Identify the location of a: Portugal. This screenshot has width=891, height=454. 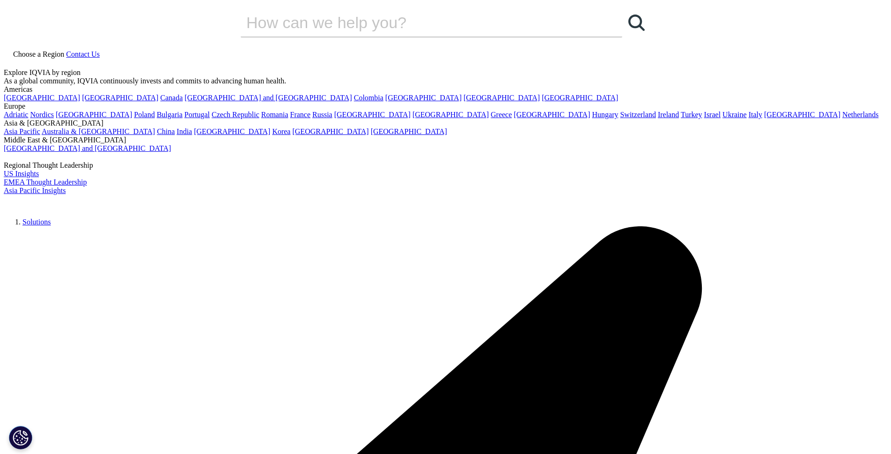
(197, 114).